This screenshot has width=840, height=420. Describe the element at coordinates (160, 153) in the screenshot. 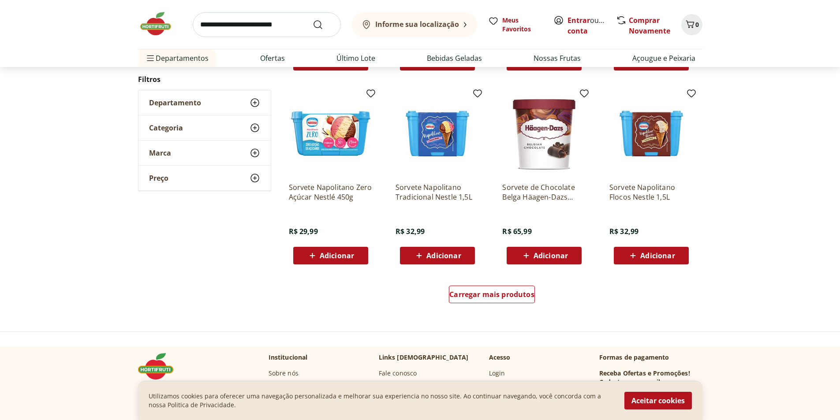

I see `span: Marca` at that location.